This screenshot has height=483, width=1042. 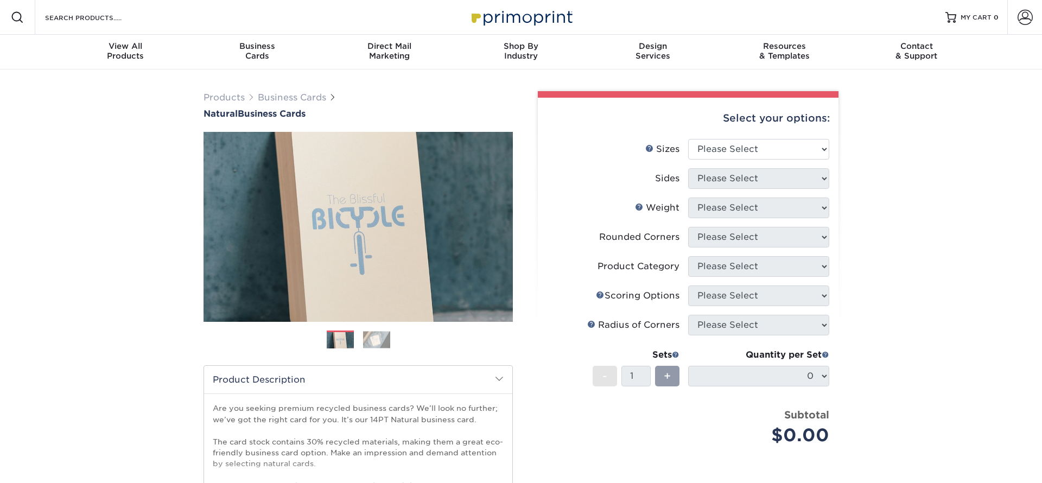 What do you see at coordinates (292, 97) in the screenshot?
I see `a: Business Cards` at bounding box center [292, 97].